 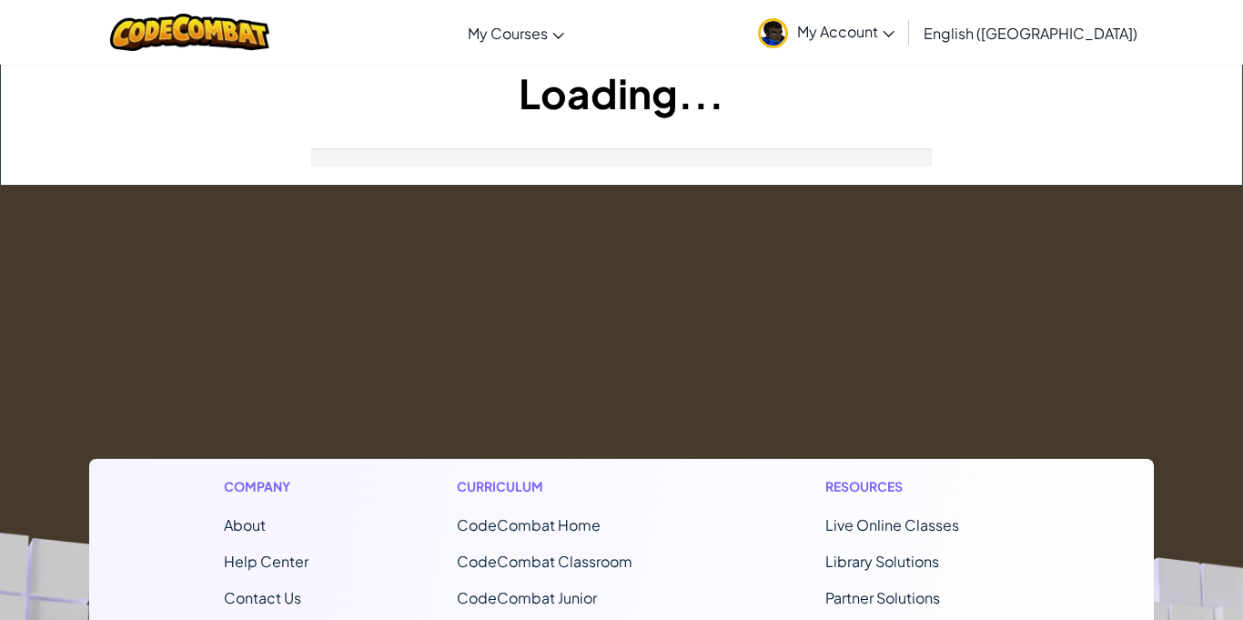 I want to click on a: CodeCombat logo, so click(x=189, y=32).